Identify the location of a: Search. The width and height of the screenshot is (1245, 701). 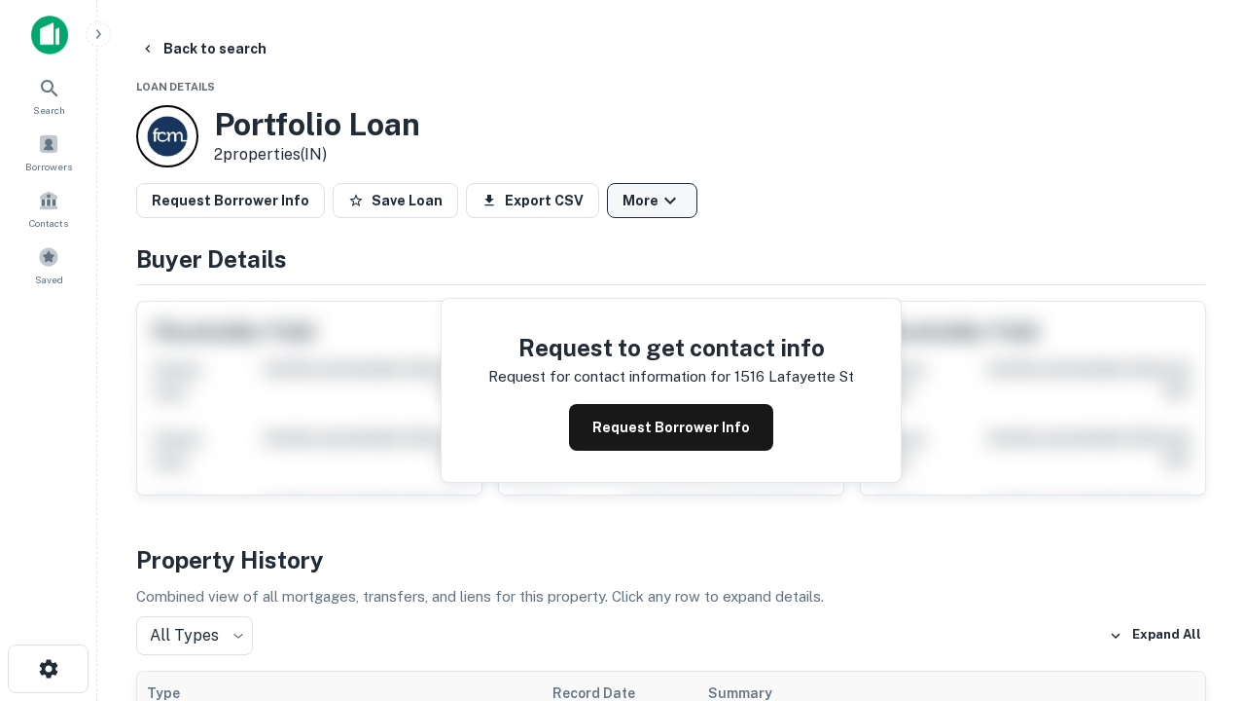
(49, 95).